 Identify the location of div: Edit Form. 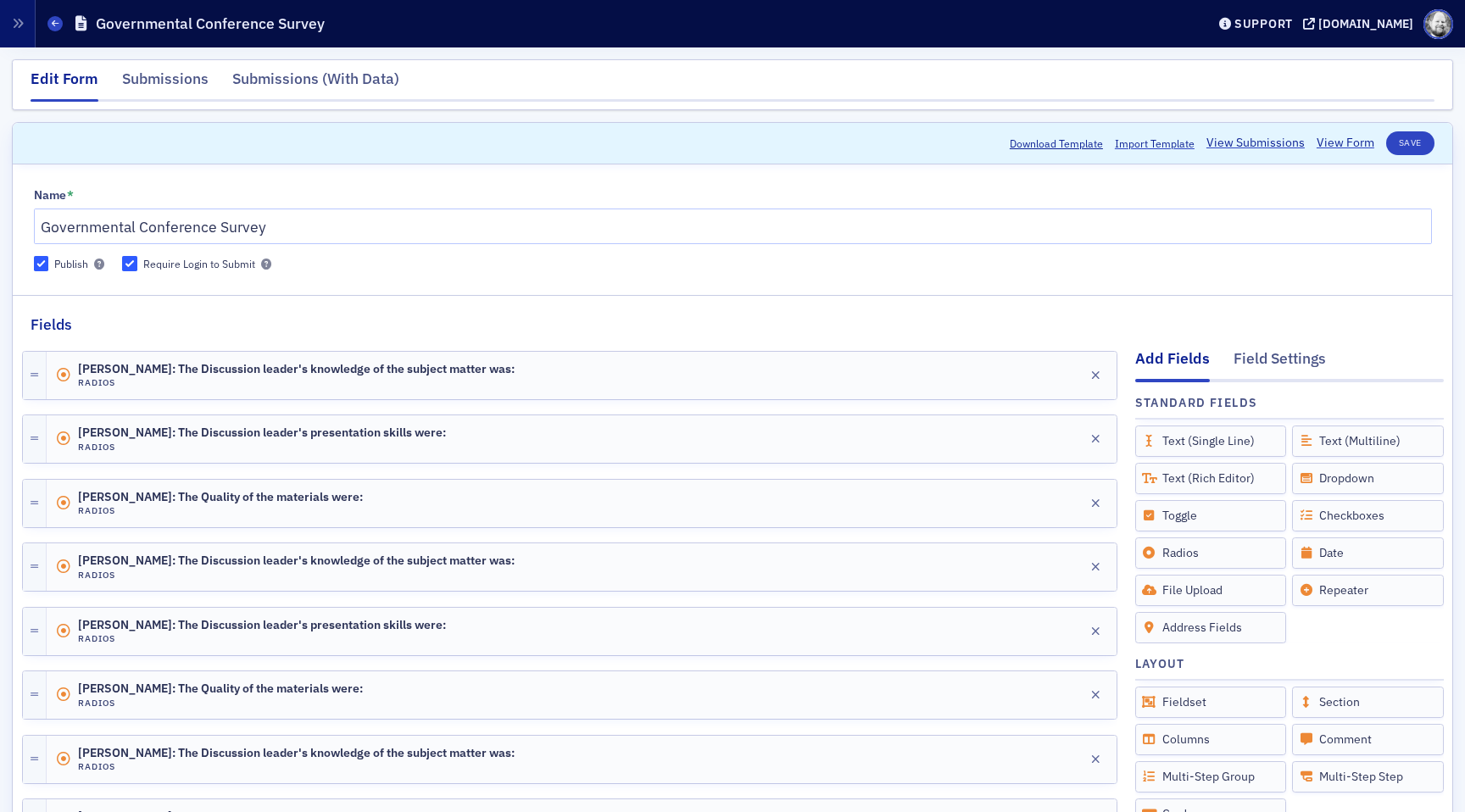
(65, 85).